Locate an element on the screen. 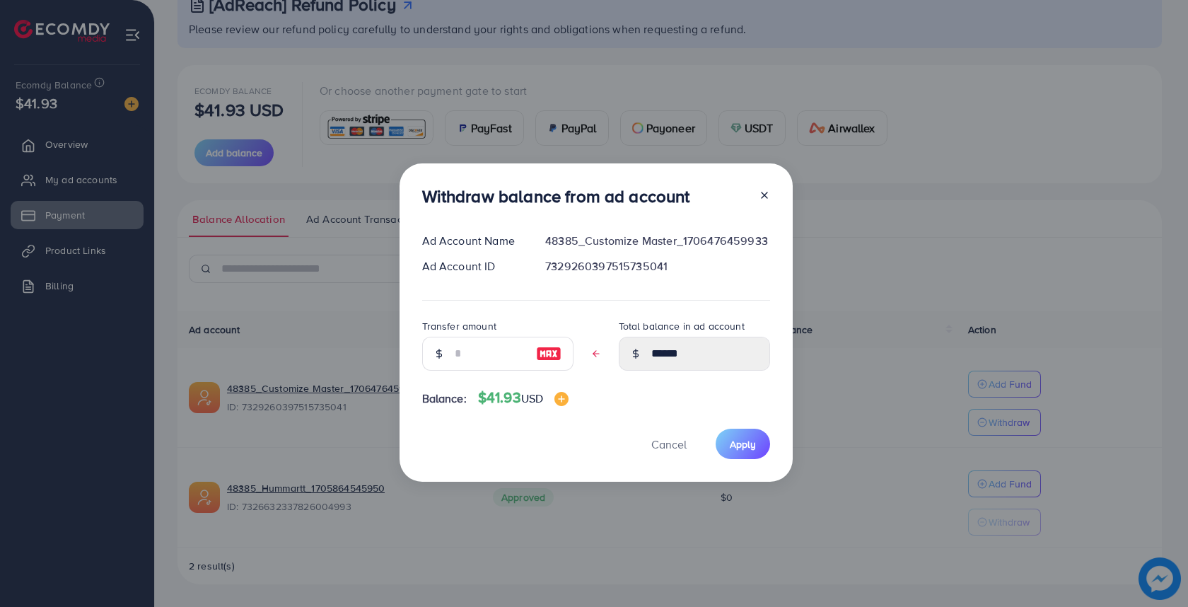  span: Apply is located at coordinates (742, 444).